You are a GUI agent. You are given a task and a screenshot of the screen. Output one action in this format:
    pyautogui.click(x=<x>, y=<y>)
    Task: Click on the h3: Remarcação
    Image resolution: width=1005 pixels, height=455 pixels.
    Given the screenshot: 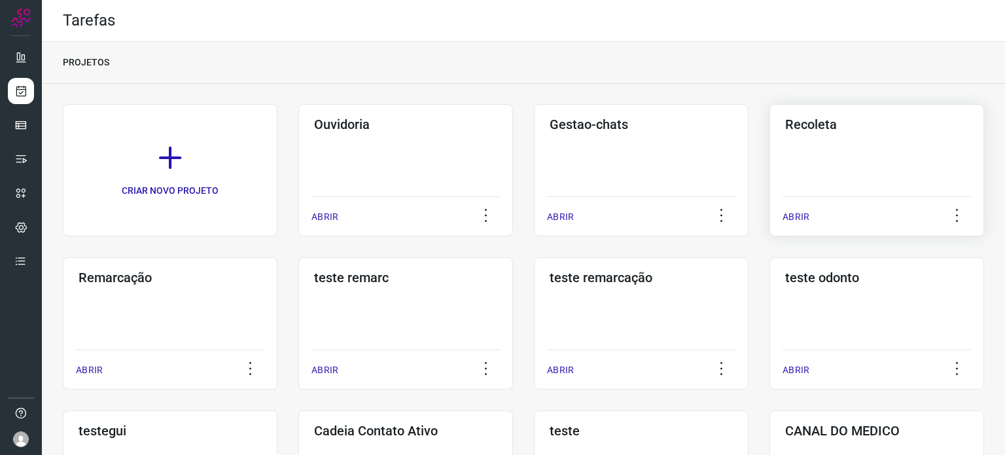 What is the action you would take?
    pyautogui.click(x=170, y=277)
    